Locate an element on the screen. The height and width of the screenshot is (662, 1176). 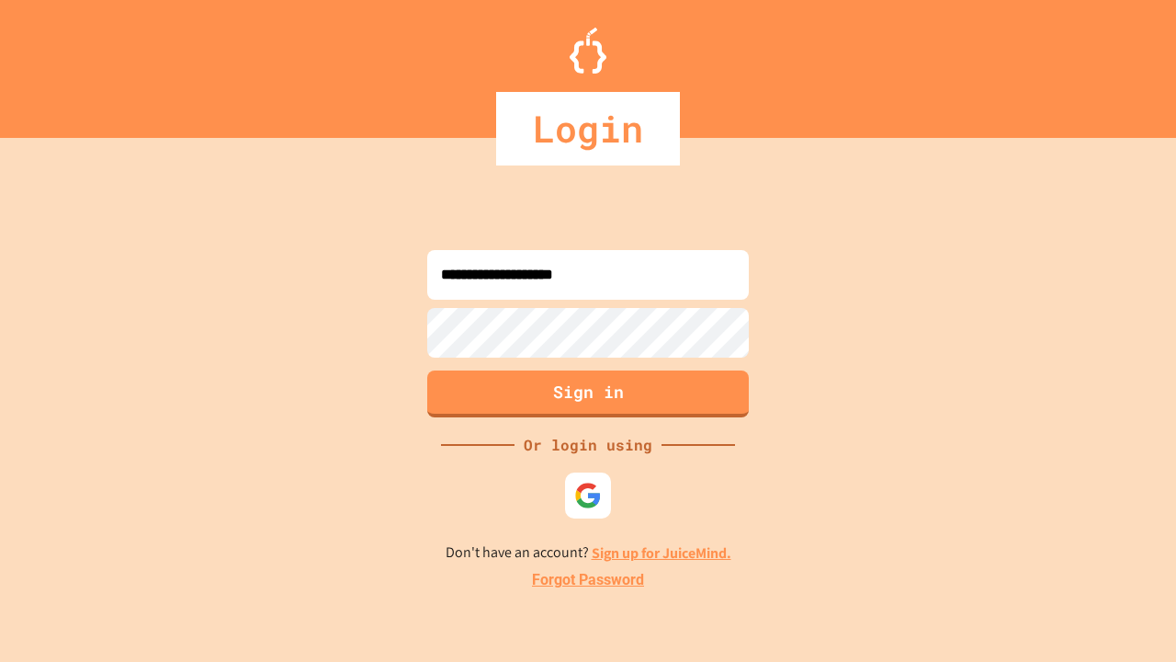
a: Sign up for JuiceMind. is located at coordinates (662, 552).